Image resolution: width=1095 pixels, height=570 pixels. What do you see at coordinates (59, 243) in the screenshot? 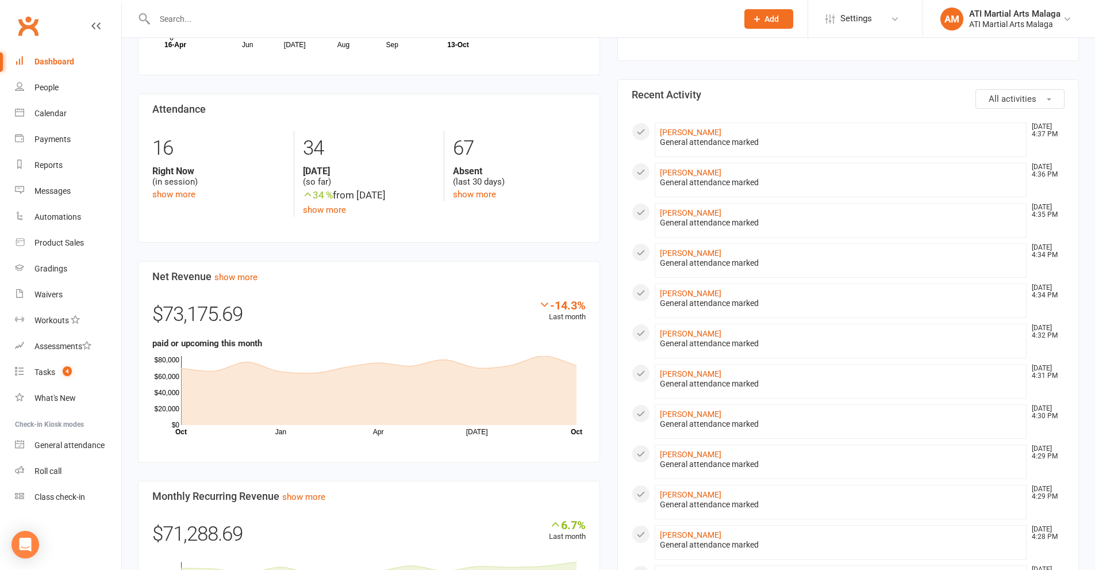
I see `div: Product Sales` at bounding box center [59, 243].